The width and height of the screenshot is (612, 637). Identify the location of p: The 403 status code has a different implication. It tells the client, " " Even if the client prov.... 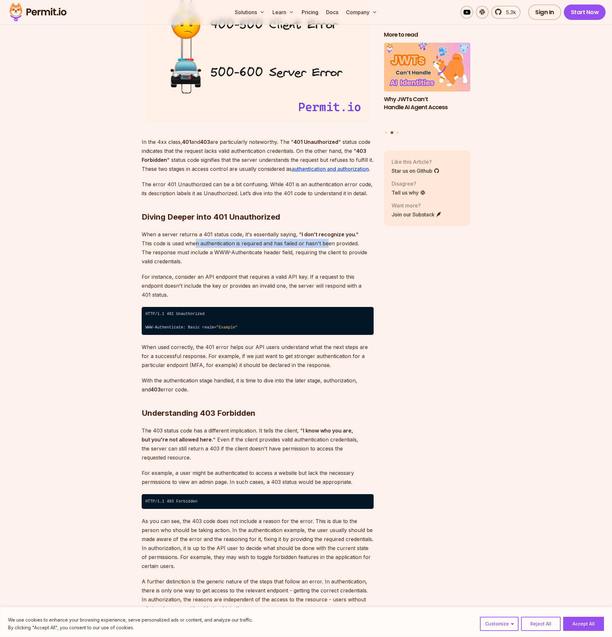
(258, 444).